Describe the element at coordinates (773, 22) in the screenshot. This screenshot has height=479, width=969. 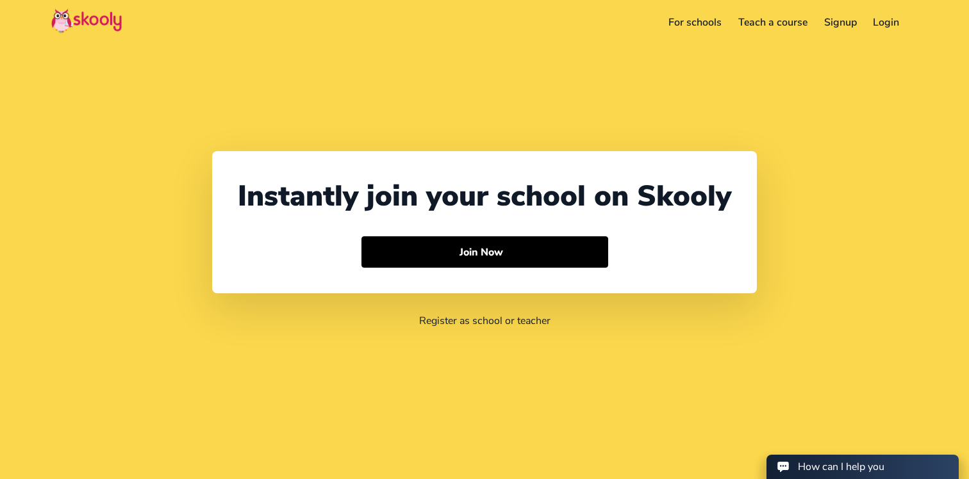
I see `a: Teach a course` at that location.